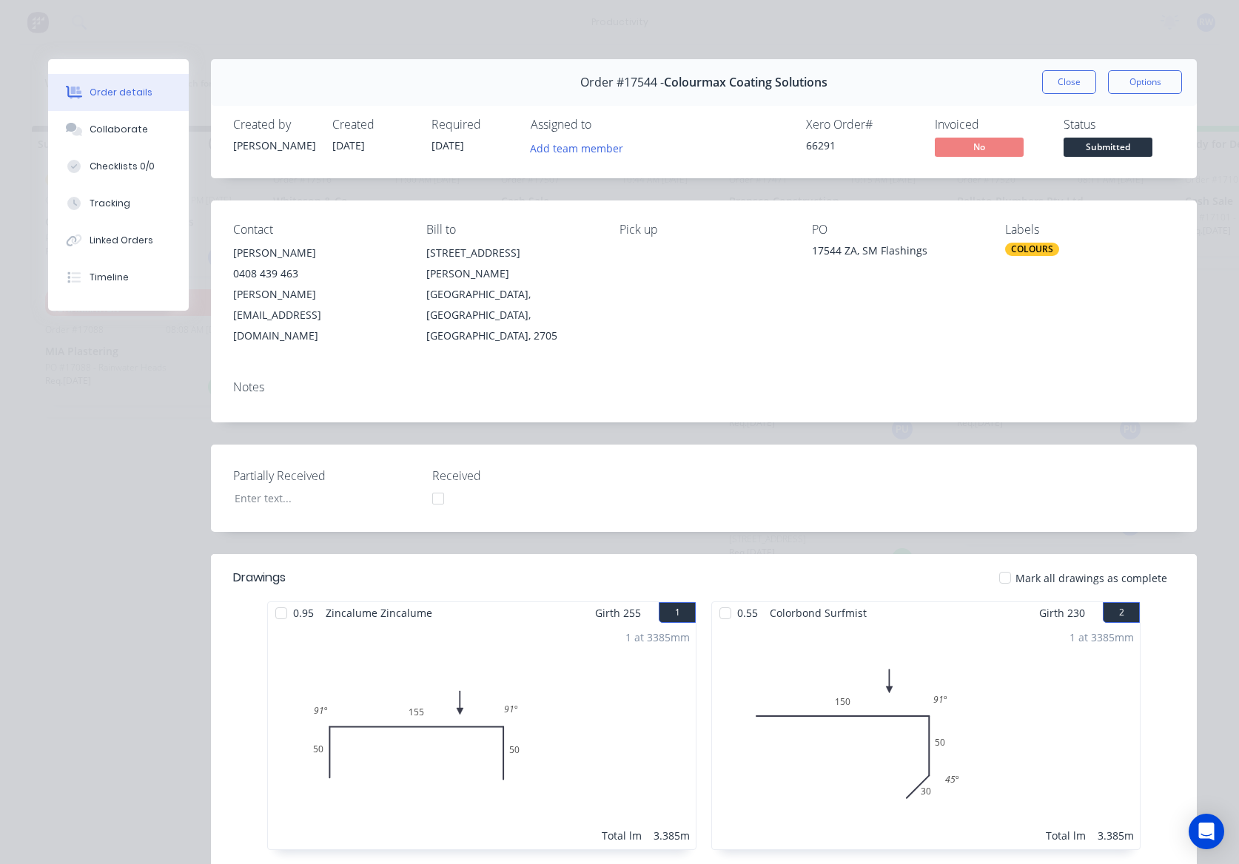  I want to click on div: 66291, so click(861, 145).